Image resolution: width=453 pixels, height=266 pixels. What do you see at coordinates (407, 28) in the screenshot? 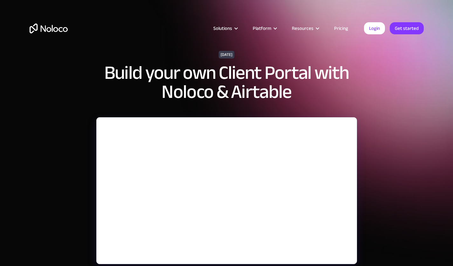
I see `a: Get started` at bounding box center [407, 28].